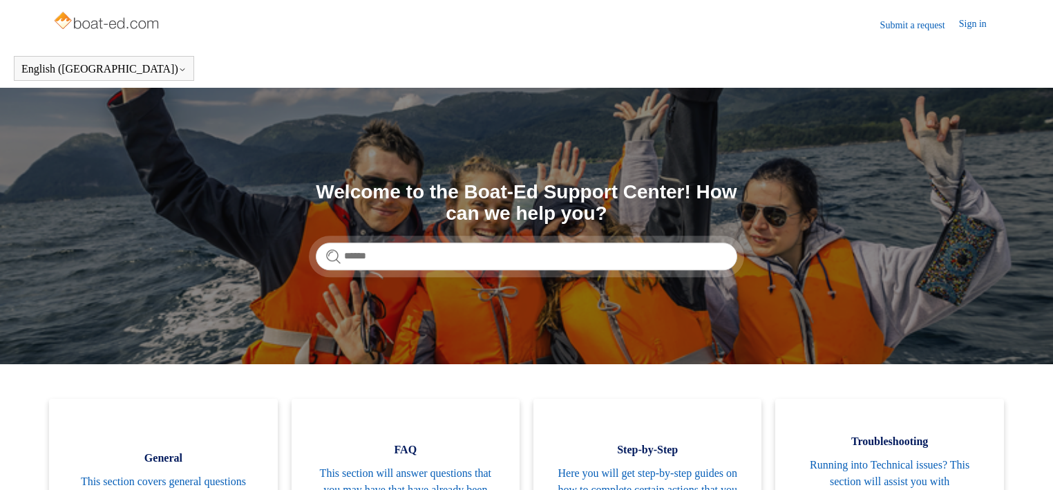 The image size is (1053, 490). Describe the element at coordinates (920, 25) in the screenshot. I see `a: Submit a request` at that location.